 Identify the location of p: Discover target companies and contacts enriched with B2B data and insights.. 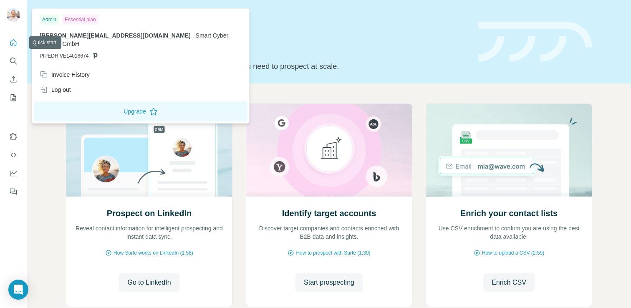
(329, 232).